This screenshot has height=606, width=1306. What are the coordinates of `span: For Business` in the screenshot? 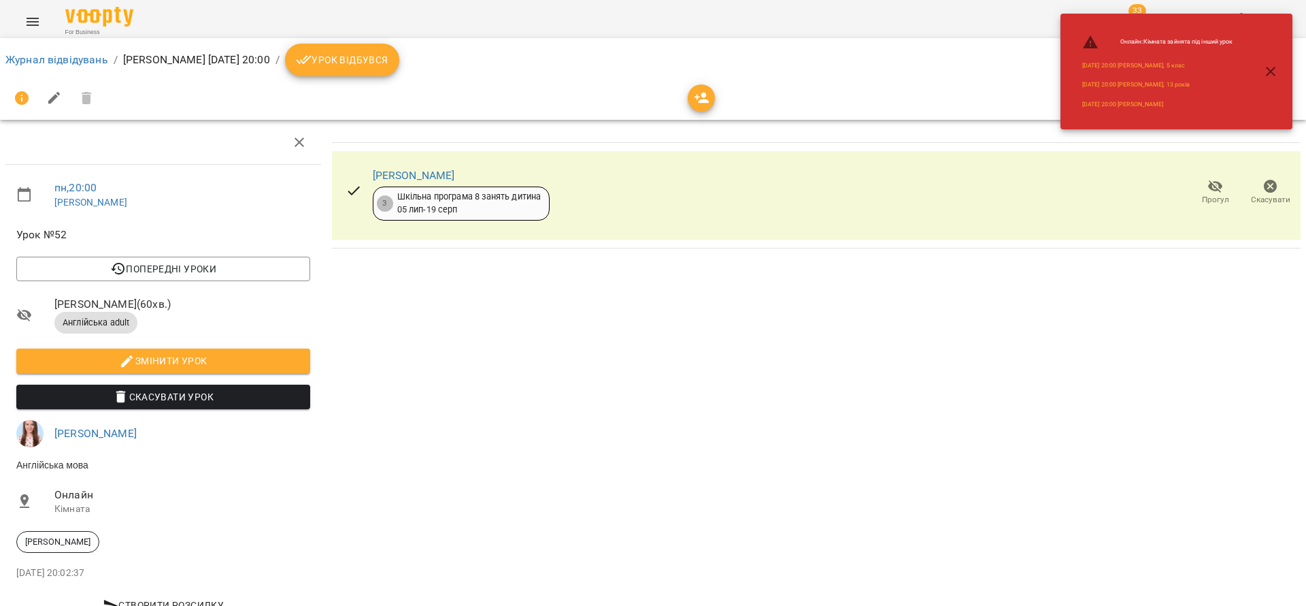 It's located at (99, 32).